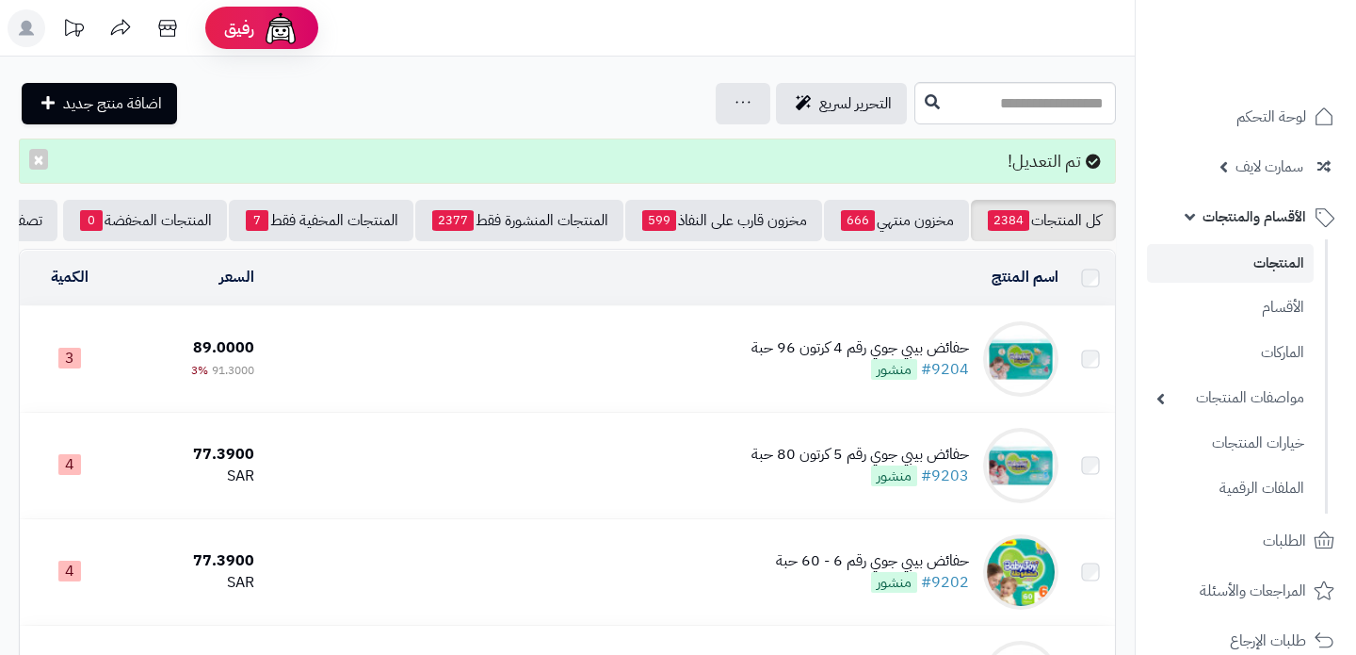 This screenshot has height=655, width=1356. I want to click on span: 2384, so click(1009, 220).